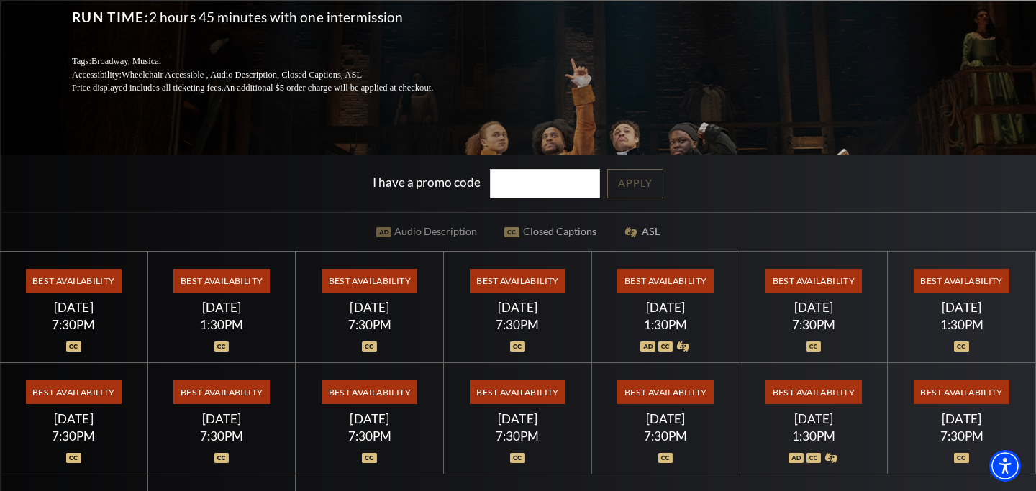 The width and height of the screenshot is (1036, 491). Describe the element at coordinates (270, 88) in the screenshot. I see `p: Price displayed includes all ticketing fees.` at that location.